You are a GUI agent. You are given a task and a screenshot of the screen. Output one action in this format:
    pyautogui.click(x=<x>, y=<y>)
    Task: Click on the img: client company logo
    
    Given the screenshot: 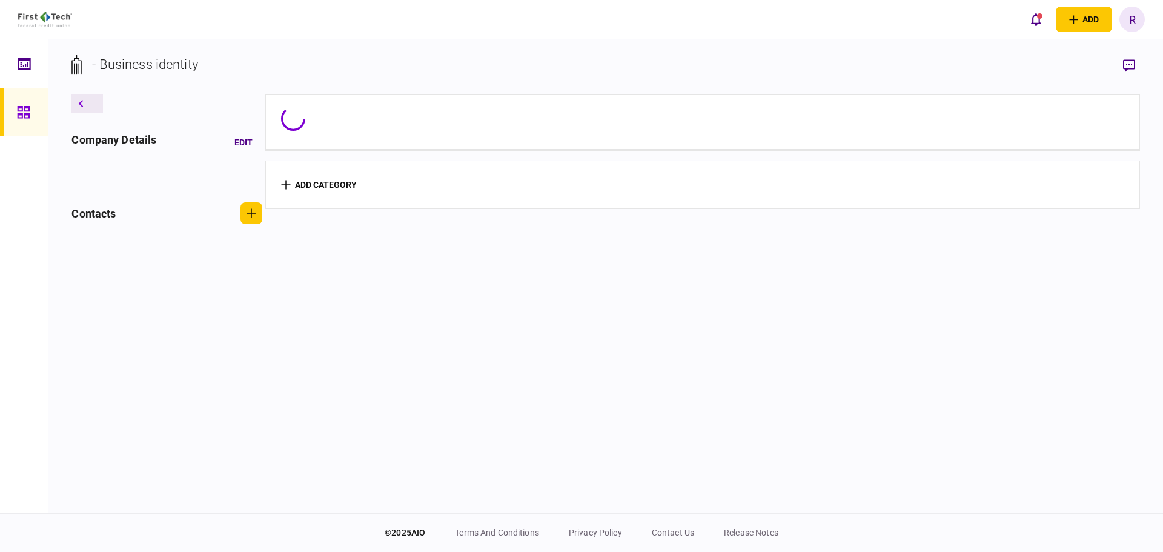 What is the action you would take?
    pyautogui.click(x=45, y=19)
    